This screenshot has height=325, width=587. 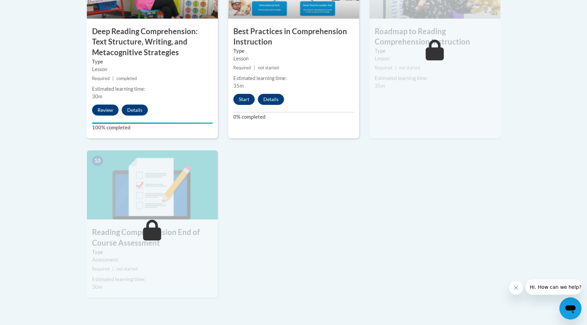 What do you see at coordinates (30, 8) in the screenshot?
I see `span: Hi. How can we help?` at bounding box center [30, 8].